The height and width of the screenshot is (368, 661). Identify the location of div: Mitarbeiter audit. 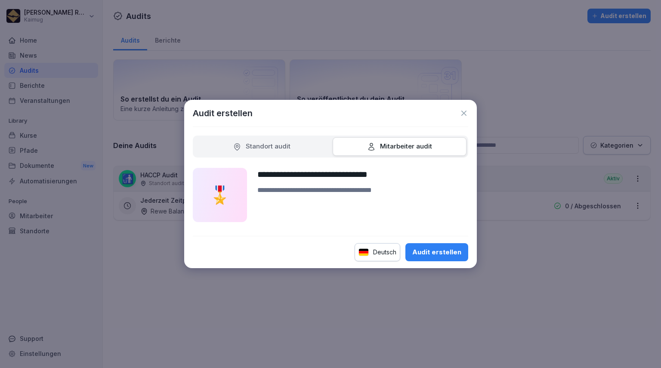
(399, 146).